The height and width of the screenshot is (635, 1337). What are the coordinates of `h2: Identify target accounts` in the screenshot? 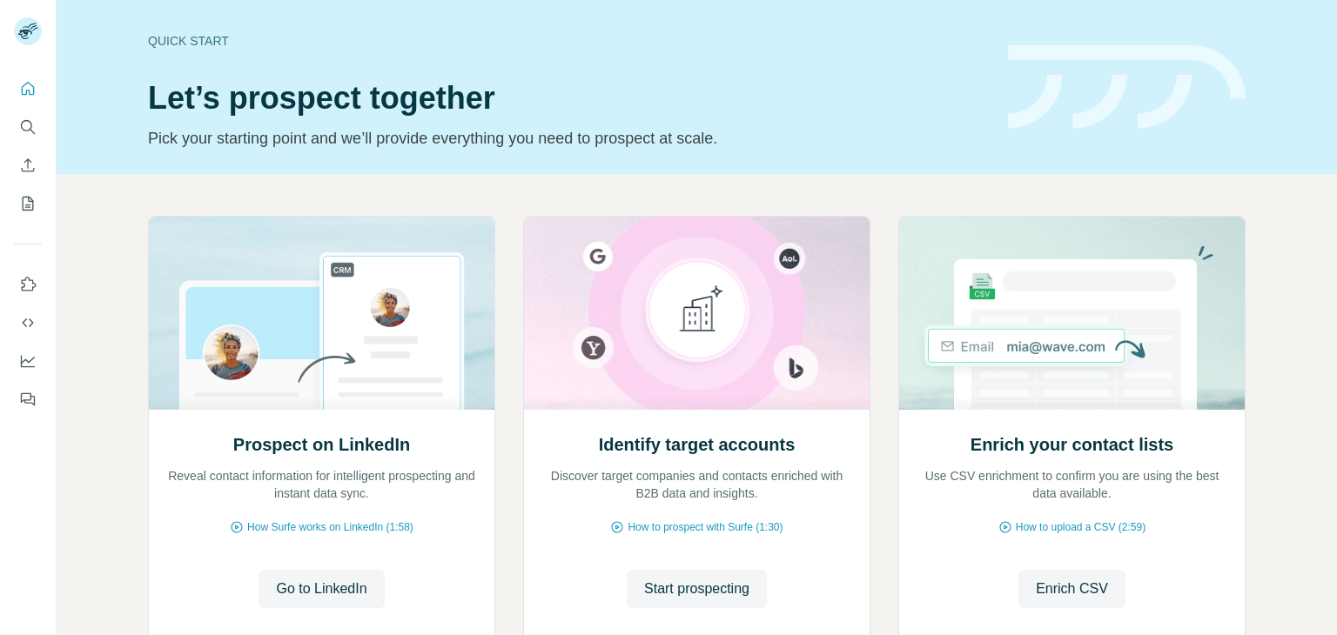 It's located at (697, 445).